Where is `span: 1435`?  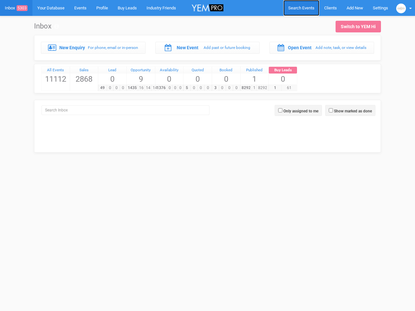
span: 1435 is located at coordinates (132, 88).